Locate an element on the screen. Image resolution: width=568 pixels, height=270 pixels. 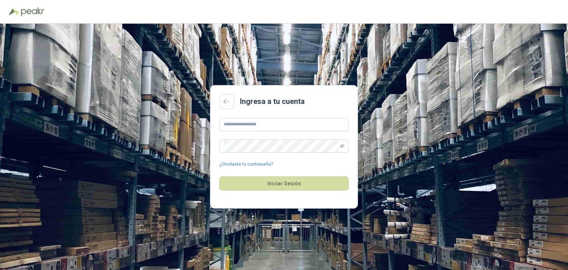
span: eye-invisible is located at coordinates (342, 146).